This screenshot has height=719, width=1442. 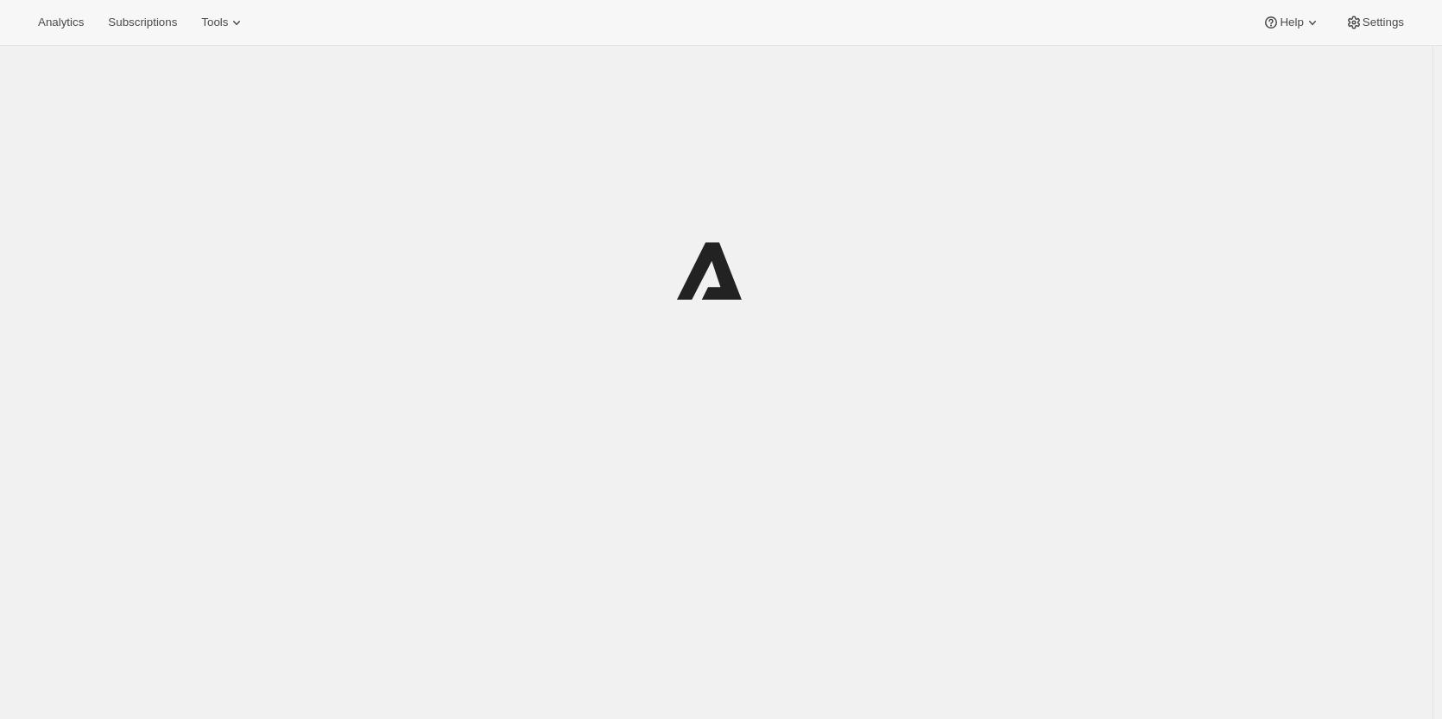 What do you see at coordinates (1375, 22) in the screenshot?
I see `button: Settings` at bounding box center [1375, 22].